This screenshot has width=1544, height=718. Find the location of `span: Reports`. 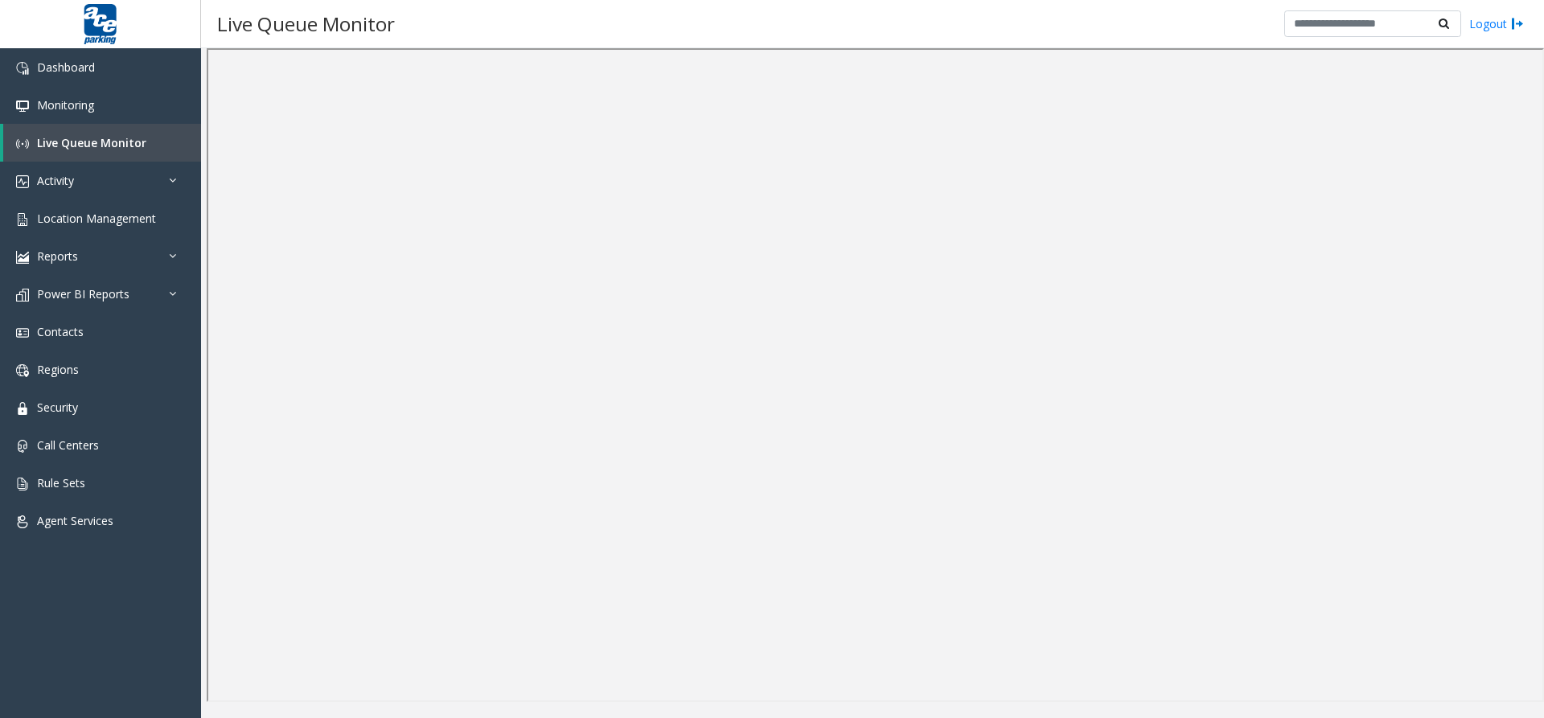

span: Reports is located at coordinates (57, 256).